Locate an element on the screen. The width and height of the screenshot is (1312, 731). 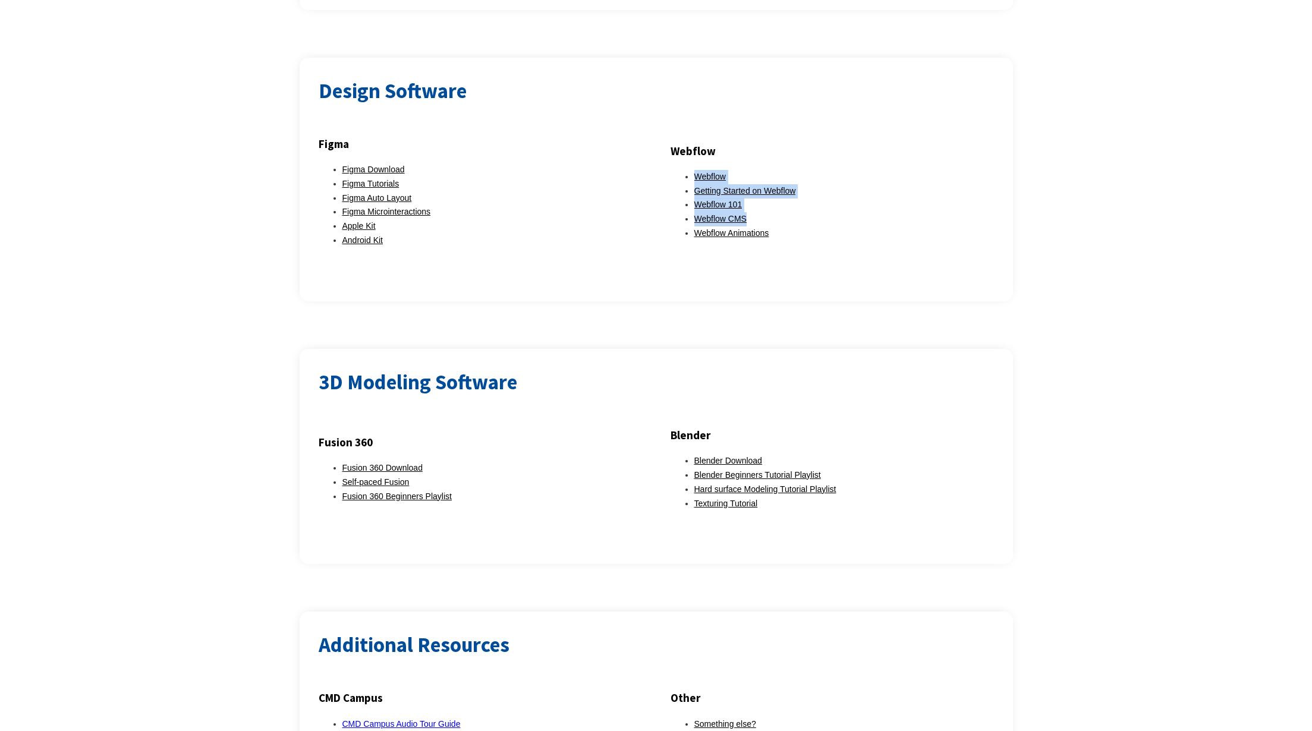
a: Figma Auto Layout is located at coordinates (377, 198).